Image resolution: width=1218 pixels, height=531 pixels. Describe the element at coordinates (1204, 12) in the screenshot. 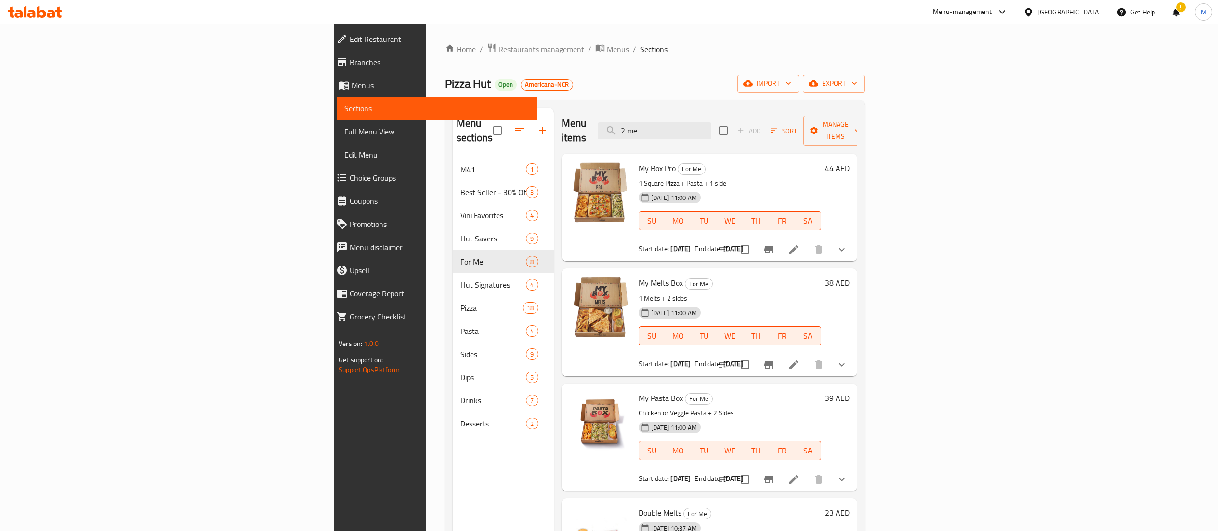

I see `span: M` at that location.